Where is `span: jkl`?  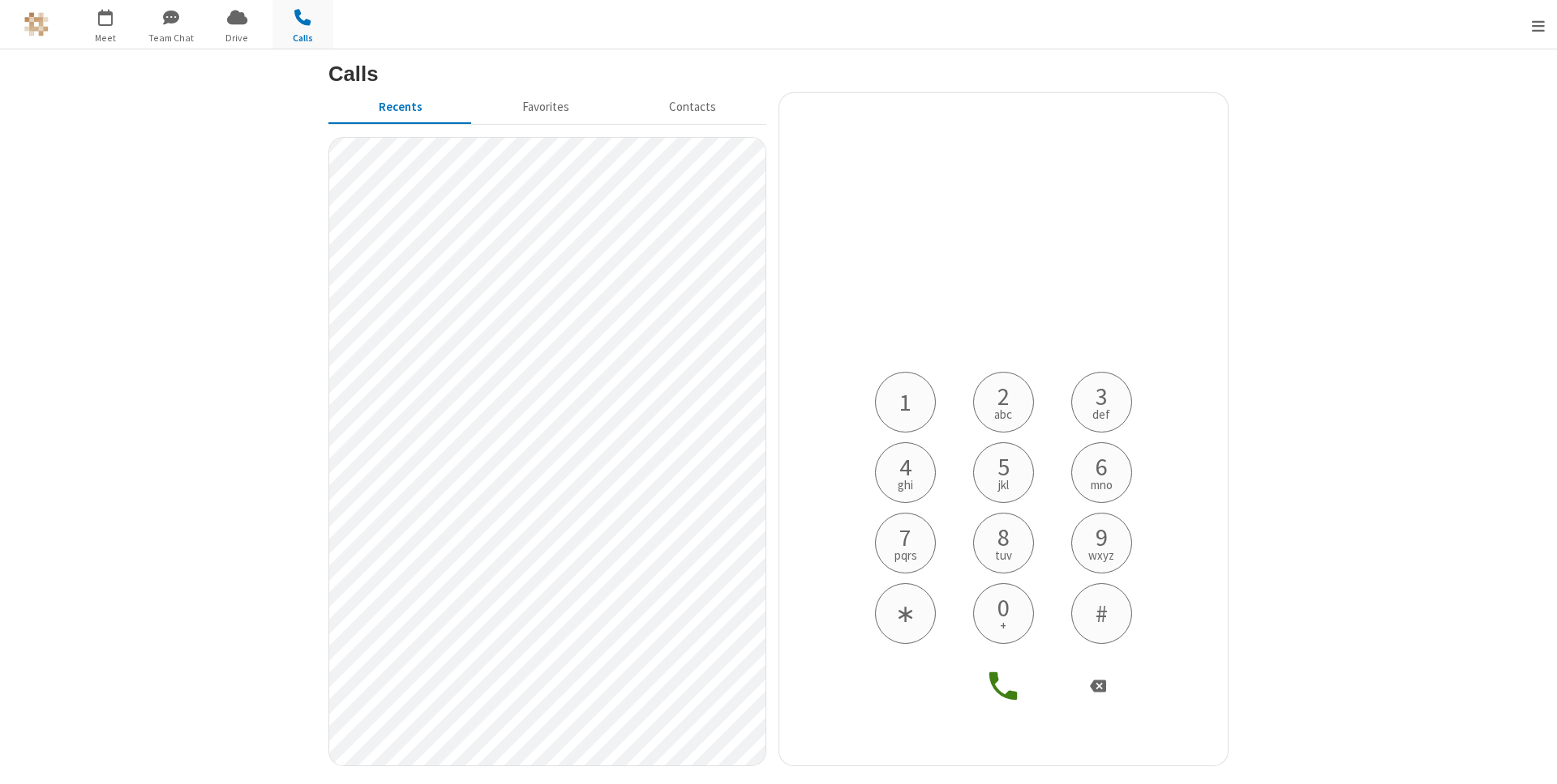
span: jkl is located at coordinates (1003, 484).